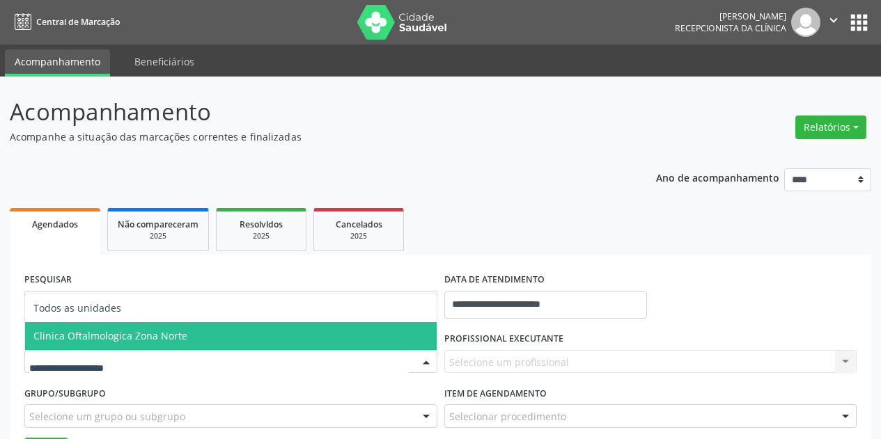  Describe the element at coordinates (495, 394) in the screenshot. I see `label: Item de agendamento` at that location.